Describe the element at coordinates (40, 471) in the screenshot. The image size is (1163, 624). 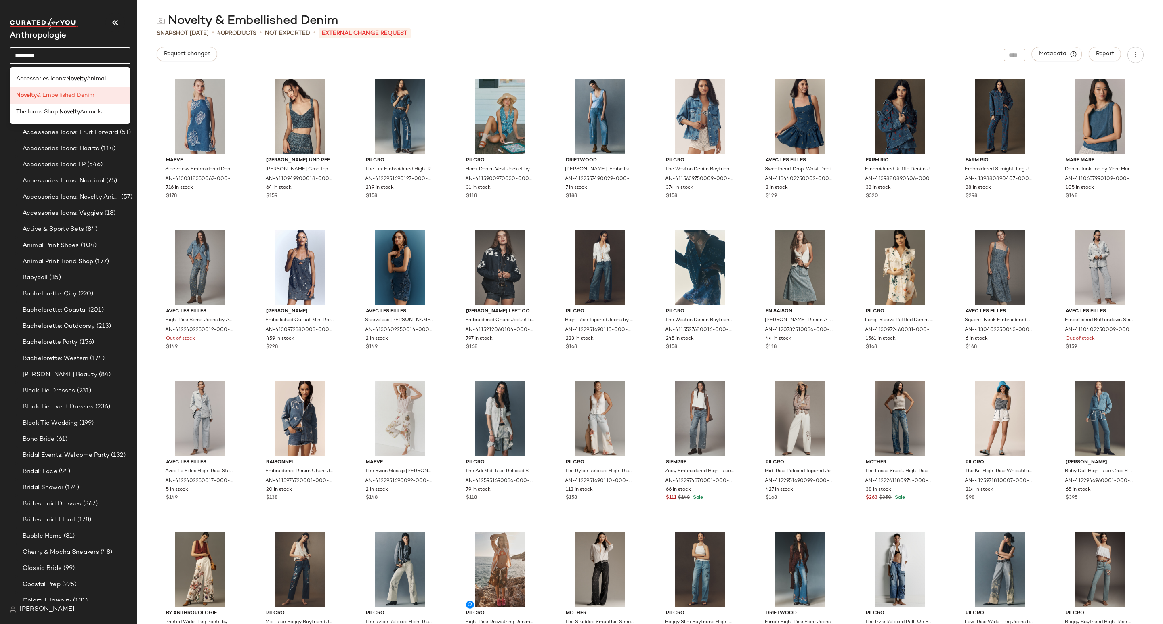
I see `span: Bridal: Lace` at that location.